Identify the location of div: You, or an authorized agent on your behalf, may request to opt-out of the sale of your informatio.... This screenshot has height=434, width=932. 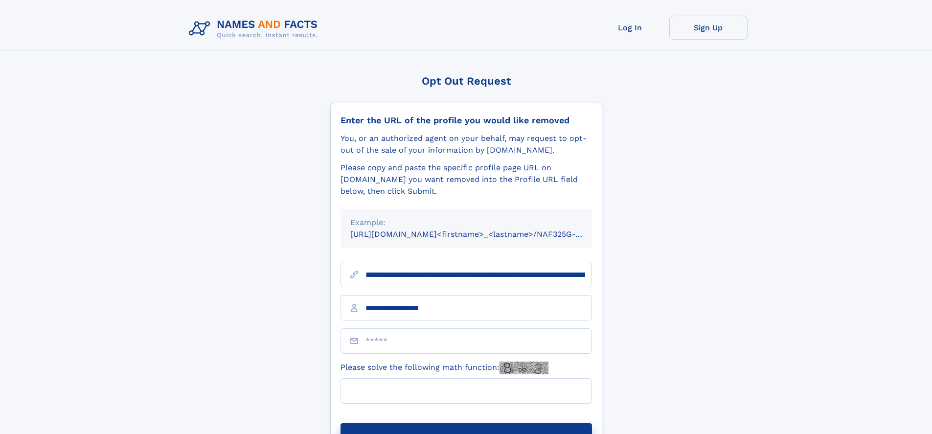
(466, 144).